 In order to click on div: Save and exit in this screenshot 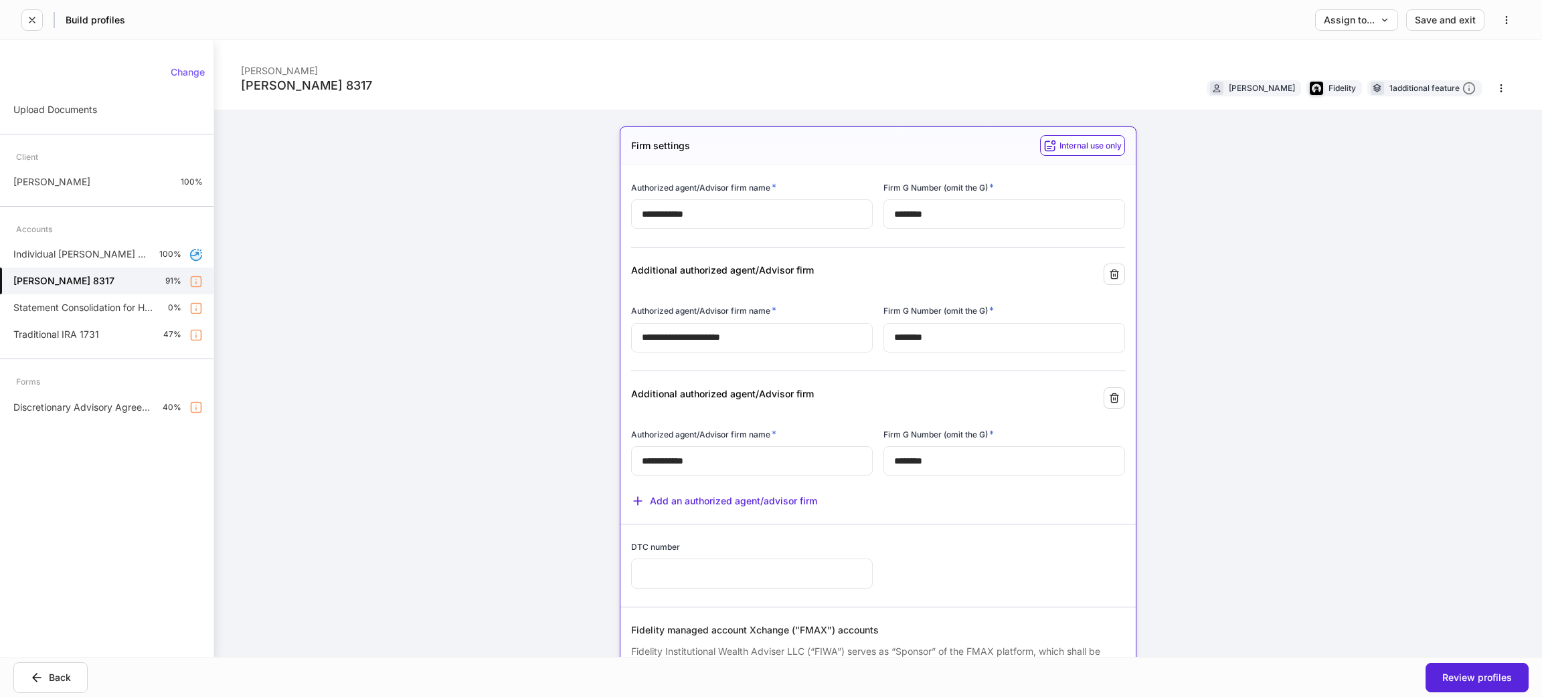, I will do `click(1444, 20)`.